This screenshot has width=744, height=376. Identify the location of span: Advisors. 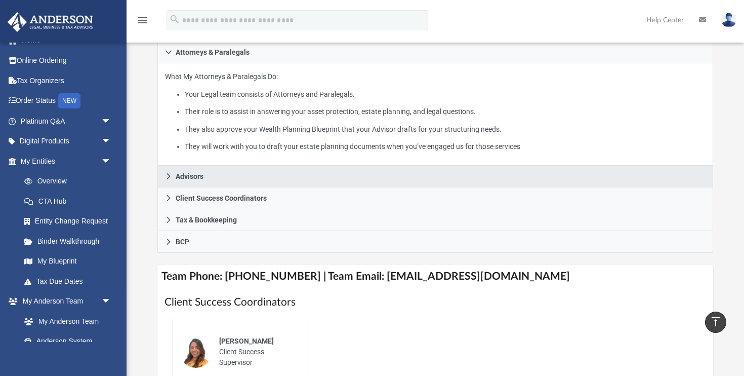
(189, 176).